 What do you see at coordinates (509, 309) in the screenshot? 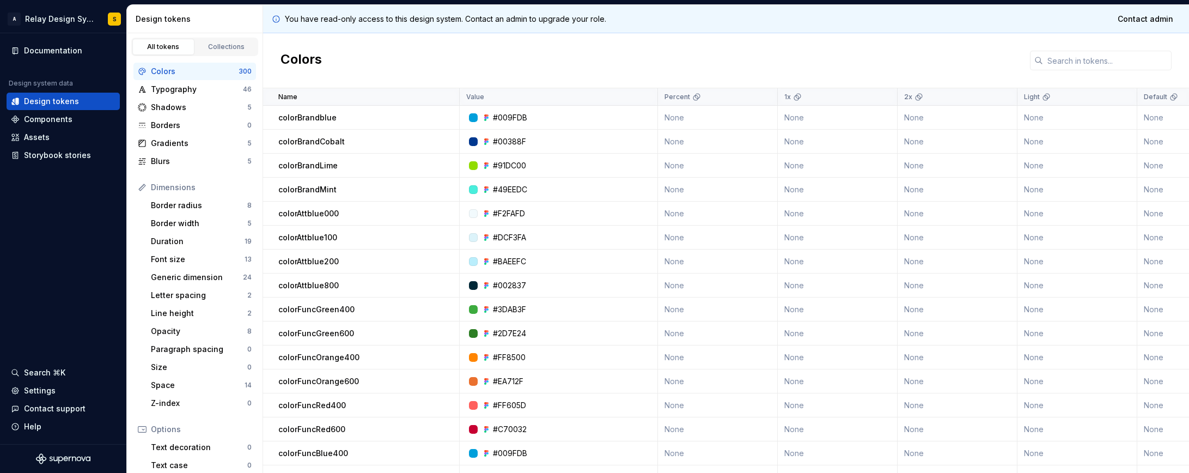
I see `div: #3DAB3F` at bounding box center [509, 309].